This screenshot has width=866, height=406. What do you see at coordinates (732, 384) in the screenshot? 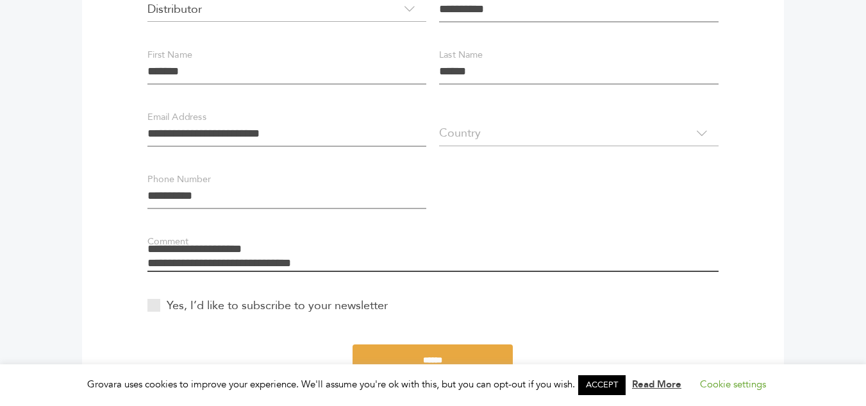
I see `a: Cookie settings` at bounding box center [732, 384].